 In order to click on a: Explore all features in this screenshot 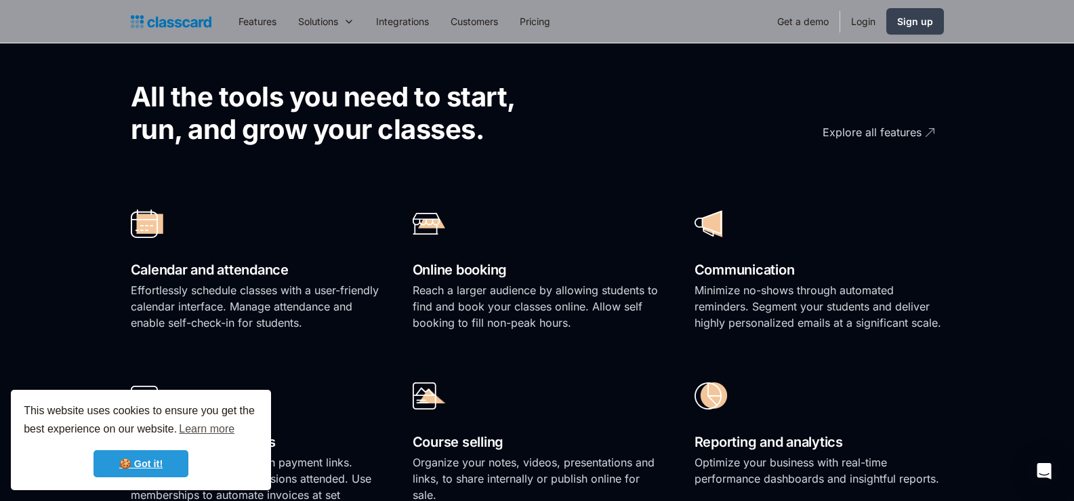, I will do `click(842, 132)`.